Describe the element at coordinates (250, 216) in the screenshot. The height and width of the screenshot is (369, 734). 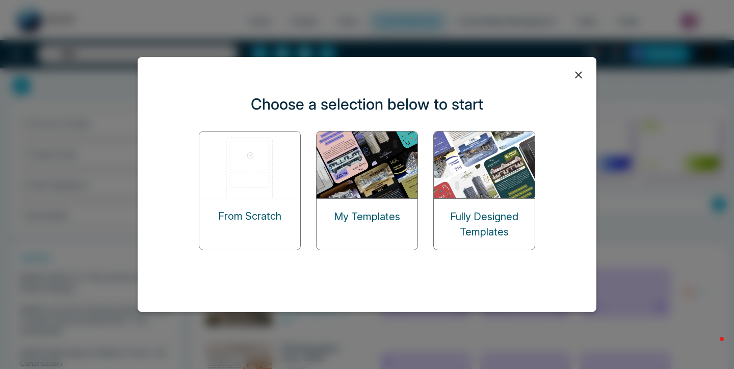
I see `p: From Scratch` at that location.